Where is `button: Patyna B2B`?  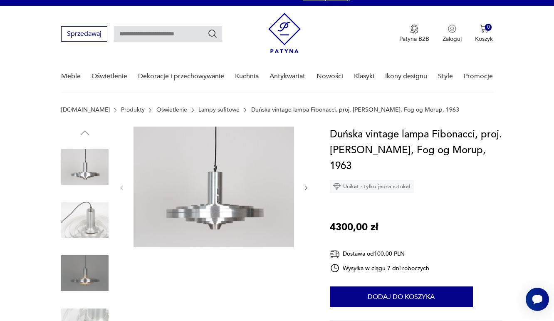
button: Patyna B2B is located at coordinates (414, 34).